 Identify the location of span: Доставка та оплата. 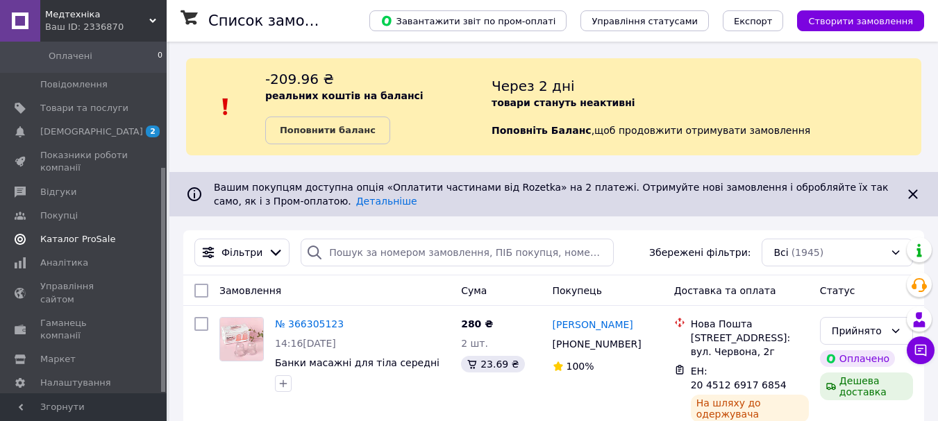
(725, 291).